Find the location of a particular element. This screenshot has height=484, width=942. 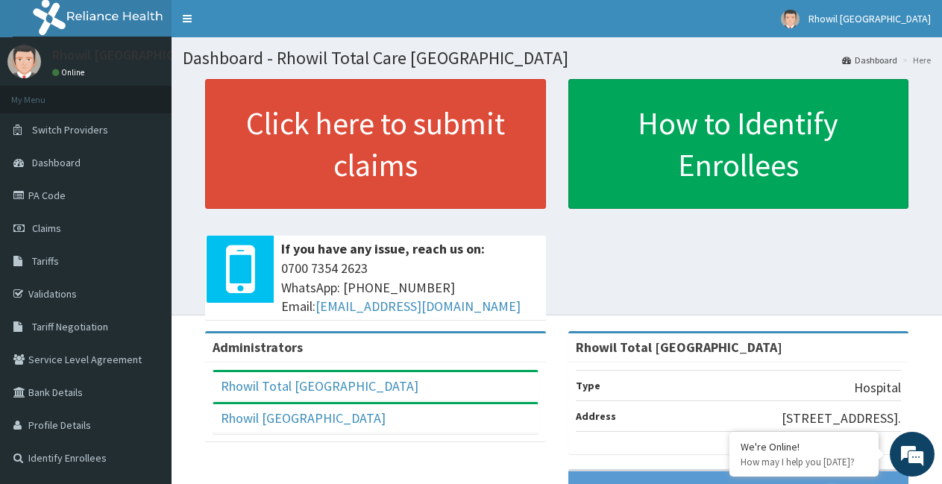

div: Minimize live chat window is located at coordinates (263, 25).